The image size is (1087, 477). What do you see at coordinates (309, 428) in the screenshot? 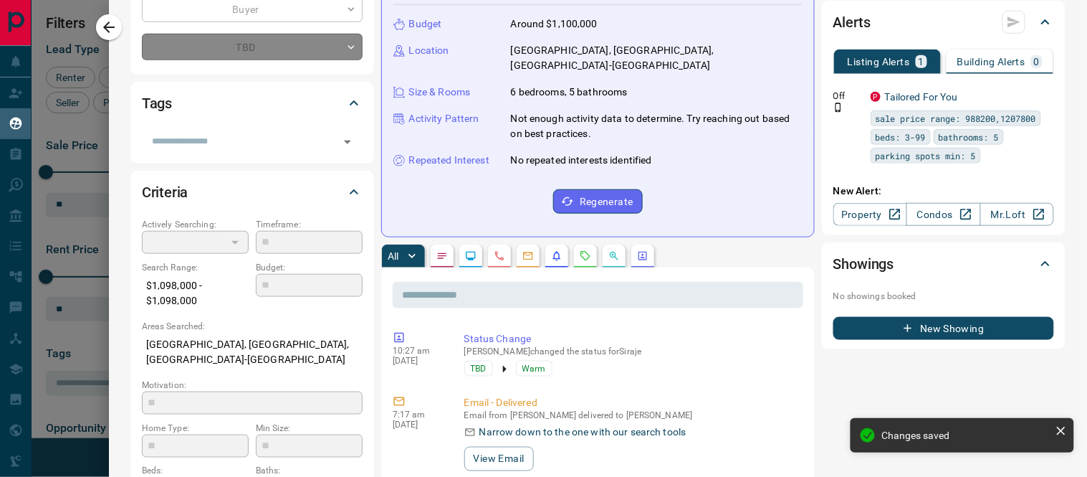
I see `p: Min Size:` at bounding box center [309, 428].